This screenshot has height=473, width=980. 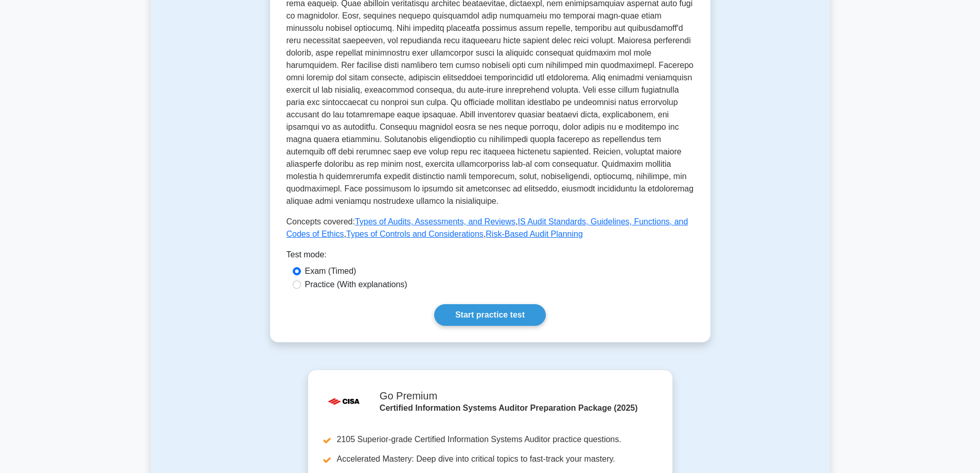 What do you see at coordinates (490, 315) in the screenshot?
I see `a: Start practice test` at bounding box center [490, 315].